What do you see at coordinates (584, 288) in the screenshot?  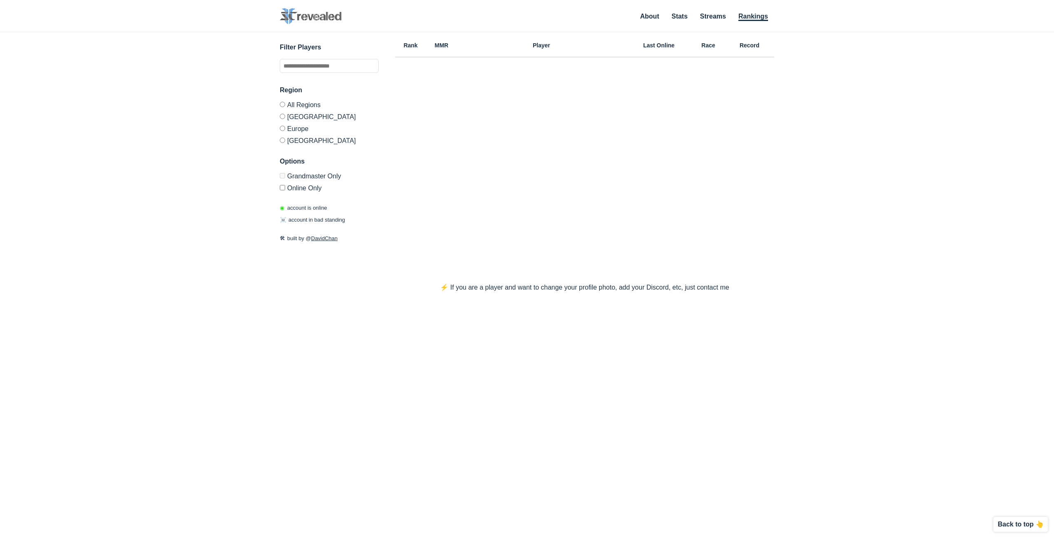 I see `p: ⚡️ If you are a player and want to change your profile photo, add your Discord, etc, just contact me` at bounding box center [584, 288].